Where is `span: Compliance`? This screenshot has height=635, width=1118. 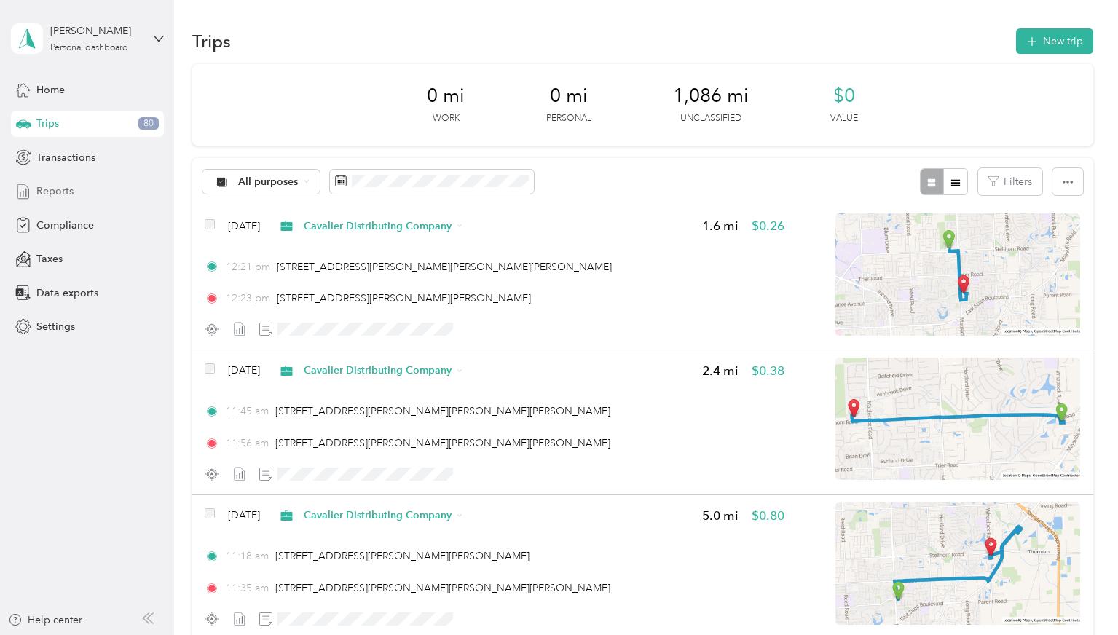 span: Compliance is located at coordinates (65, 225).